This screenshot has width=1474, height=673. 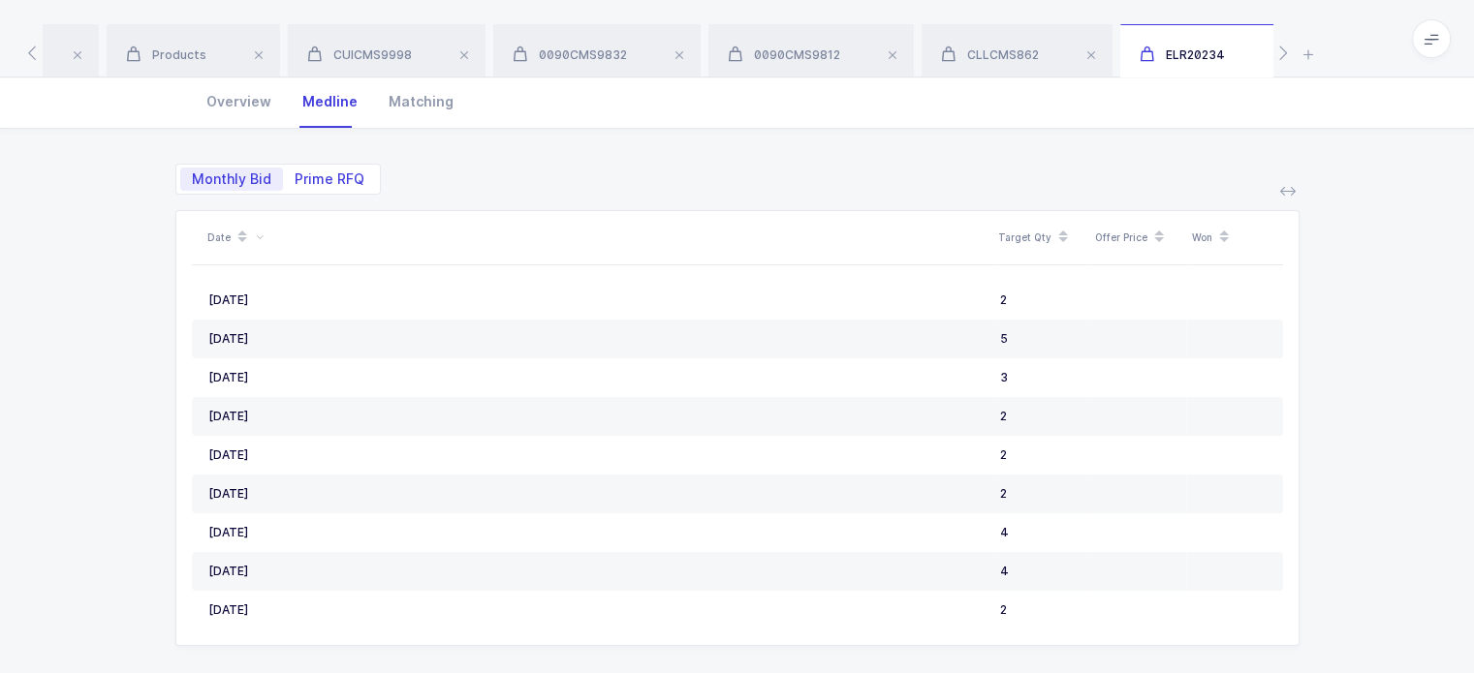 What do you see at coordinates (1182, 54) in the screenshot?
I see `span: ELR20234` at bounding box center [1182, 54].